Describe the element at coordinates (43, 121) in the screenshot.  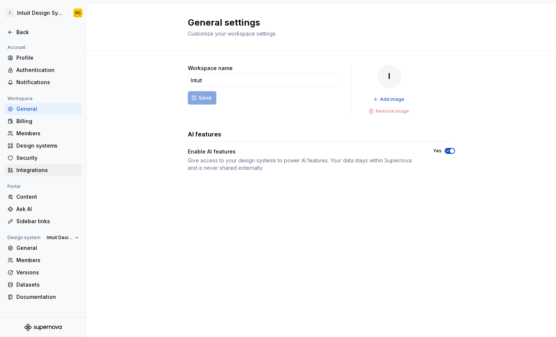
I see `a: Billing` at that location.